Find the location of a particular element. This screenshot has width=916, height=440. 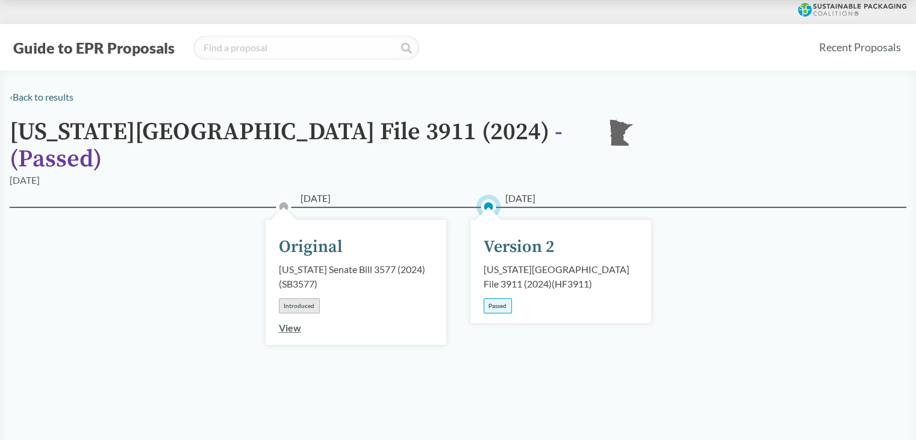

input: Find a proposal is located at coordinates (306, 48).